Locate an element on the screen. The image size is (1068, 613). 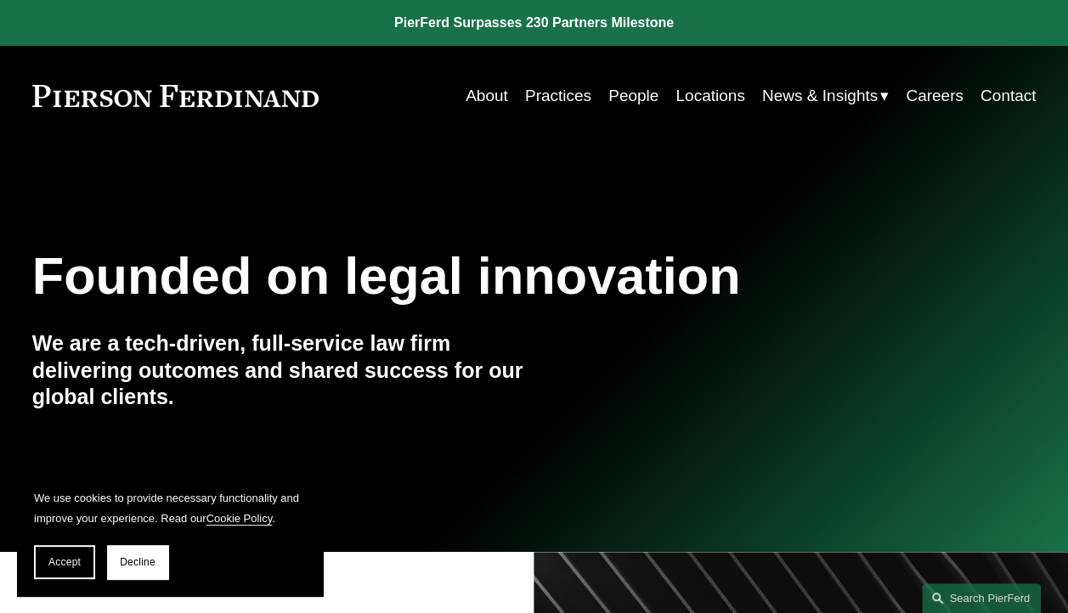
button: Accept is located at coordinates (65, 562).